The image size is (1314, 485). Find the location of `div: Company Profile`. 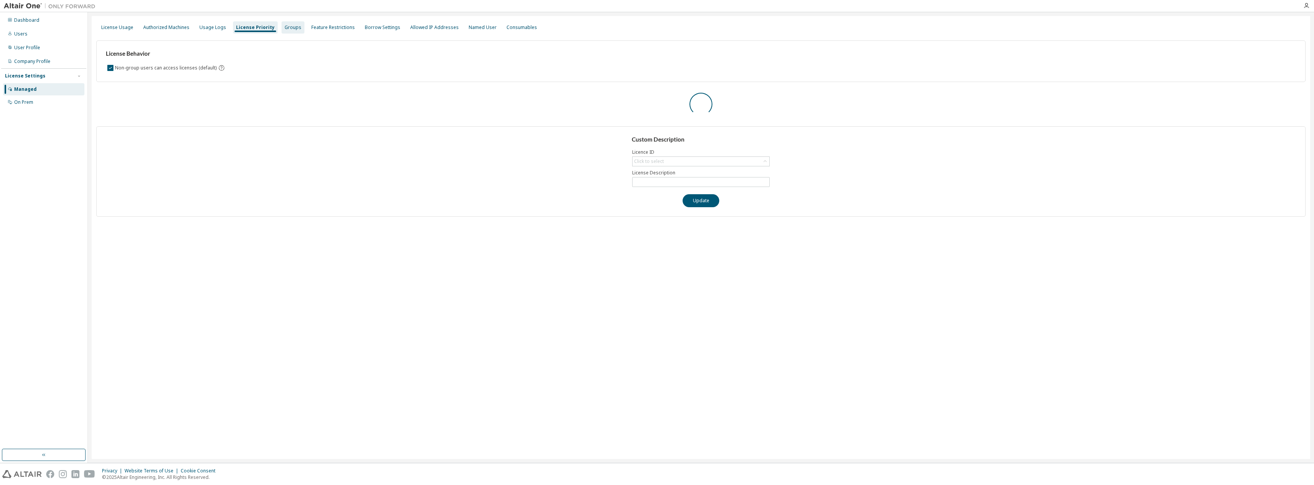

div: Company Profile is located at coordinates (32, 61).